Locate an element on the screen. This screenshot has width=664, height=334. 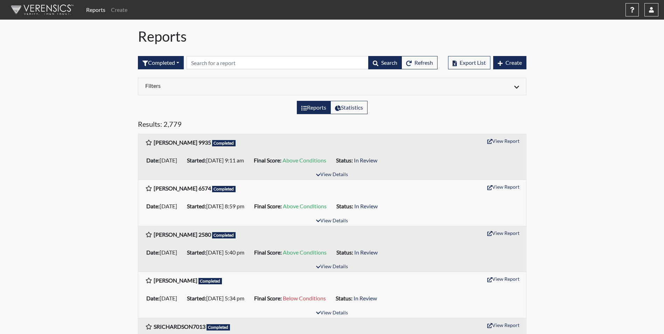
button: Create is located at coordinates (510, 63).